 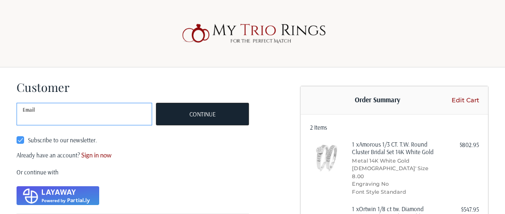 I want to click on span: Subscribe to our newsletter., so click(x=62, y=140).